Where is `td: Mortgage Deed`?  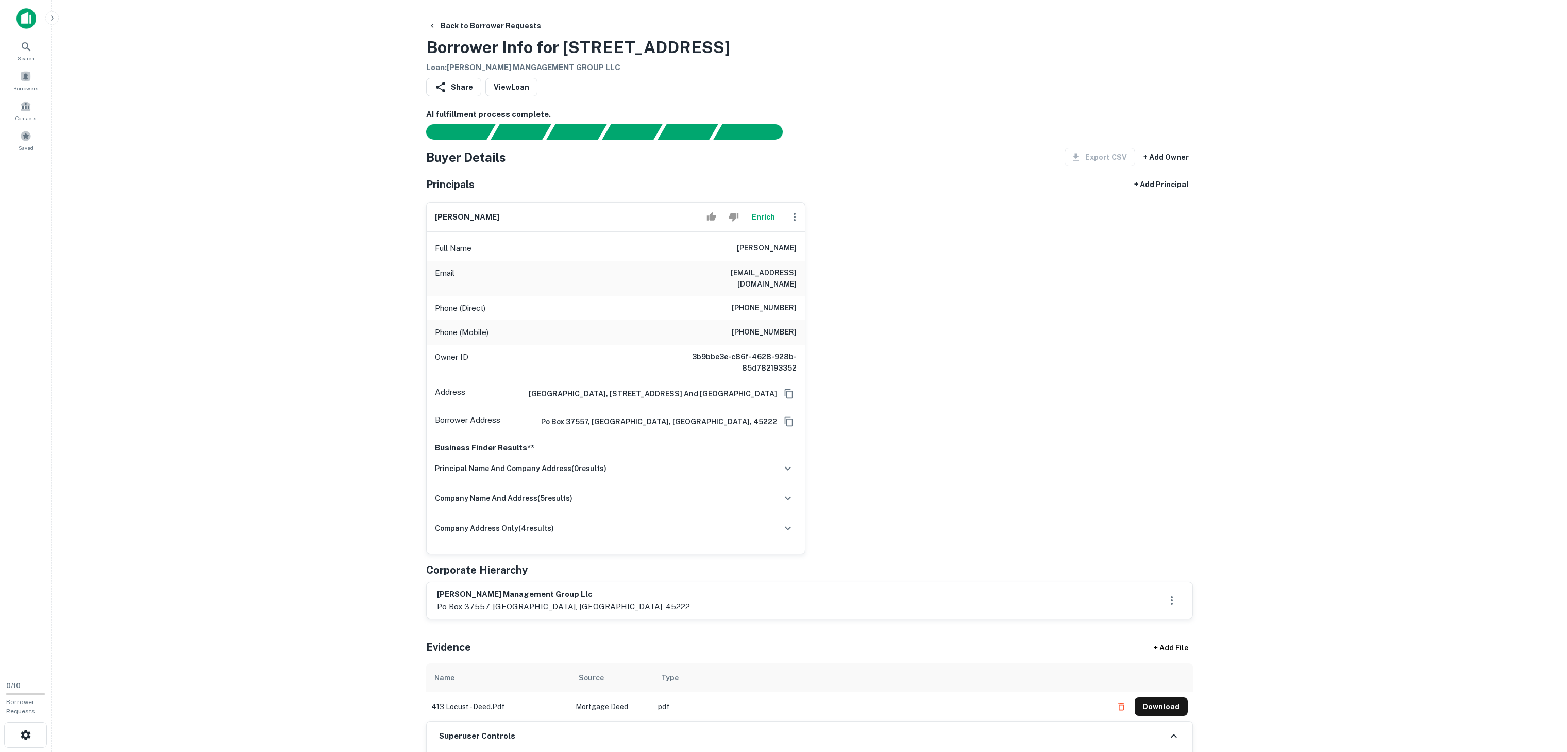
td: Mortgage Deed is located at coordinates (612, 706).